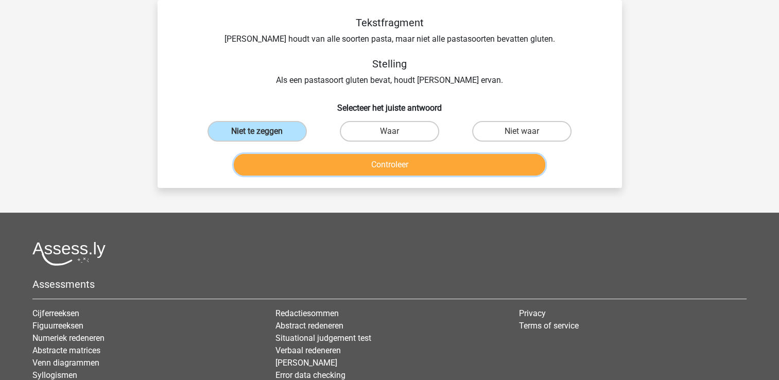 This screenshot has width=779, height=380. What do you see at coordinates (257, 131) in the screenshot?
I see `label: Niet te zeggen` at bounding box center [257, 131].